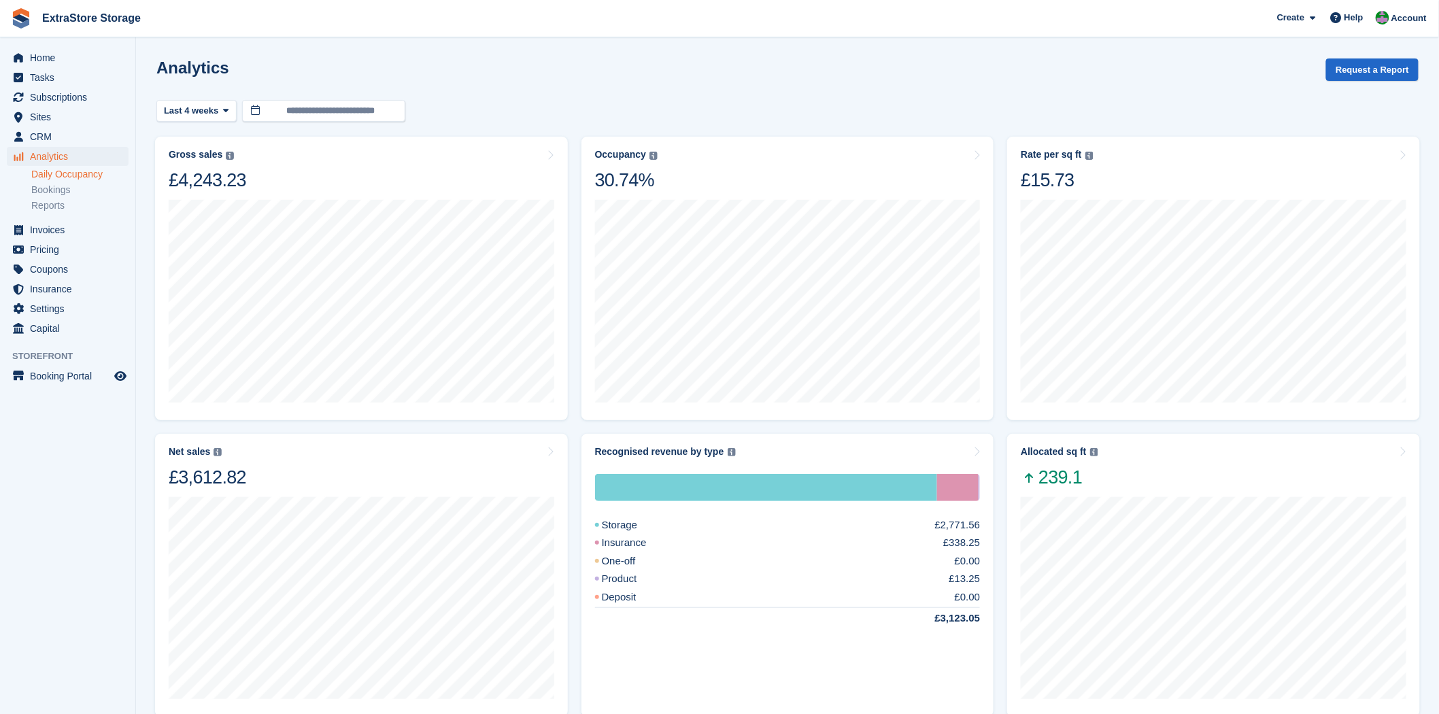 Image resolution: width=1439 pixels, height=714 pixels. I want to click on div: £338.25, so click(962, 543).